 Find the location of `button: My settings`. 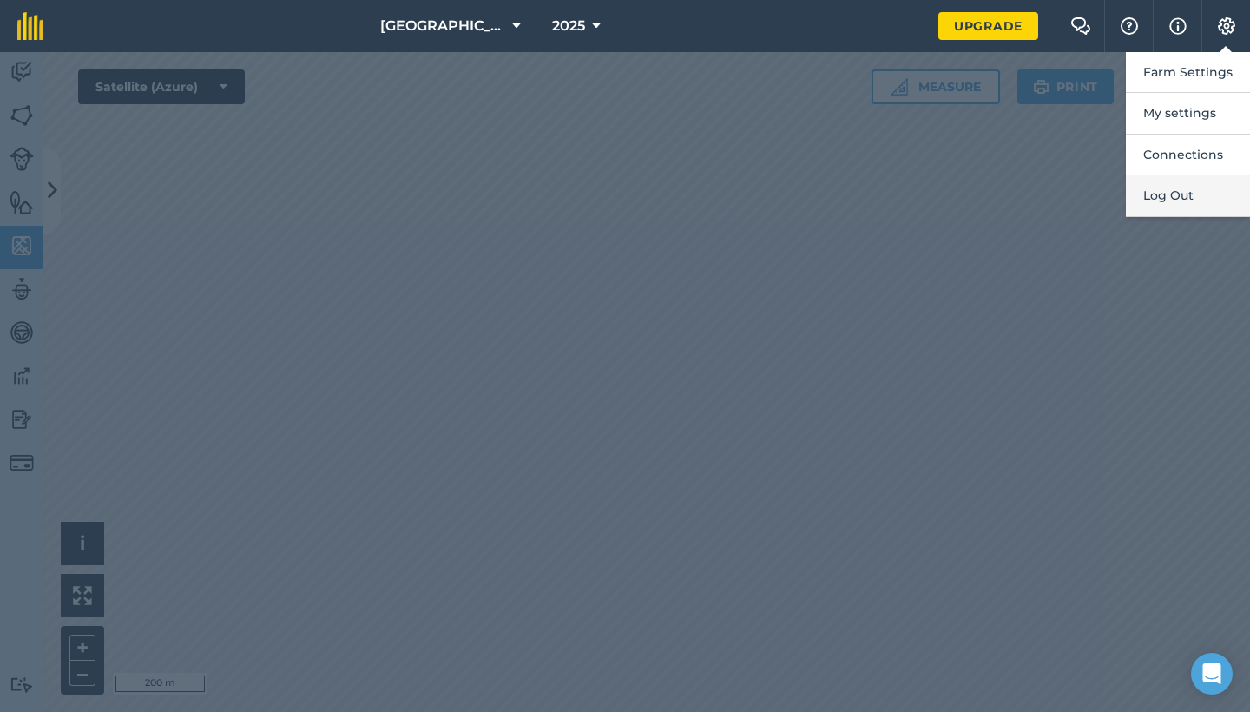

button: My settings is located at coordinates (1188, 113).